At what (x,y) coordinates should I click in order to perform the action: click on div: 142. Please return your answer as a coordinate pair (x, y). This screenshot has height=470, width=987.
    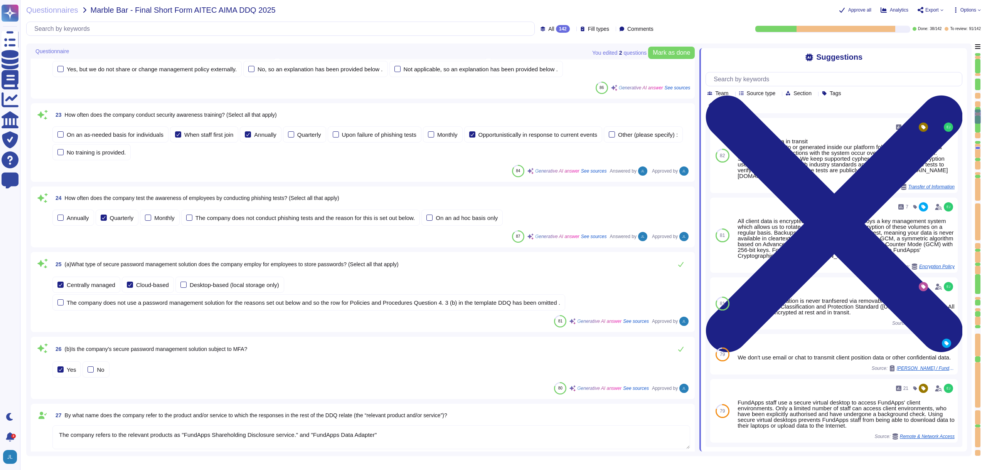
    Looking at the image, I should click on (563, 29).